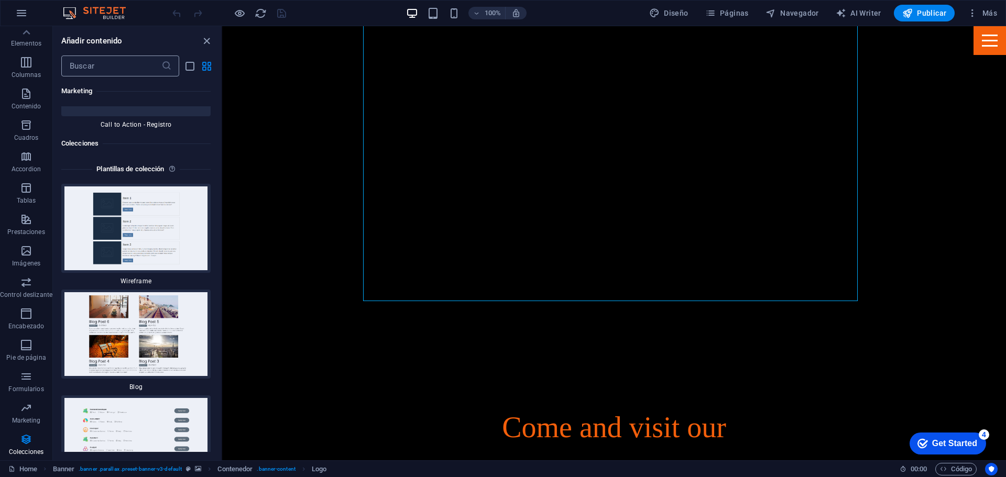 The image size is (1006, 477). What do you see at coordinates (136, 334) in the screenshot?
I see `img: blog_extension.jpg` at bounding box center [136, 334].